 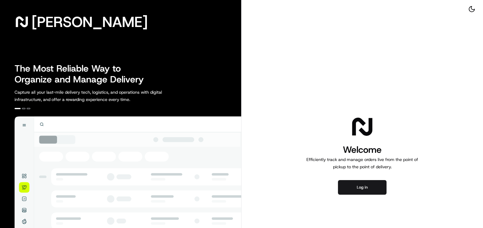 What do you see at coordinates (362, 163) in the screenshot?
I see `p: Efficiently track and manage orders live from the point of pickup to the point of delivery.` at bounding box center [362, 163].